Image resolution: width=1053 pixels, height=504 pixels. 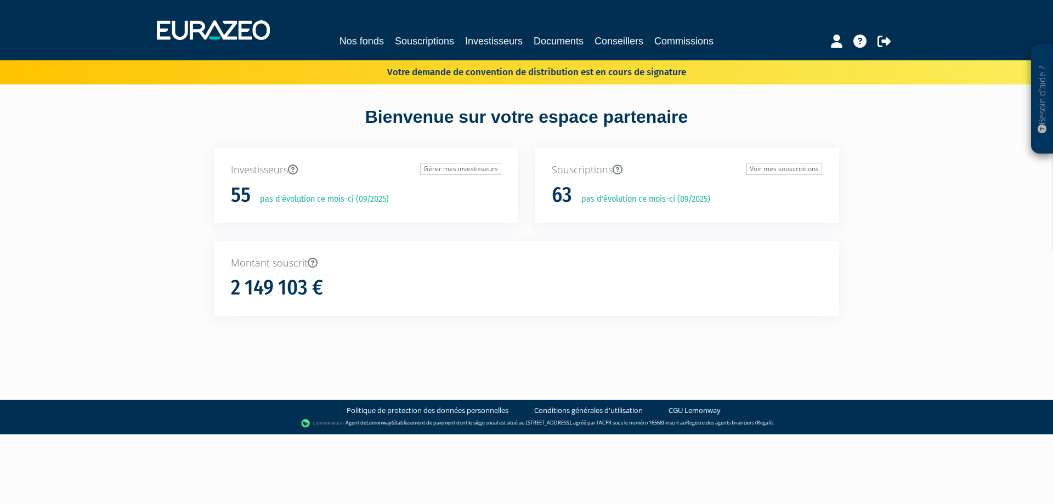 What do you see at coordinates (588, 410) in the screenshot?
I see `a: Conditions générales d'utilisation` at bounding box center [588, 410].